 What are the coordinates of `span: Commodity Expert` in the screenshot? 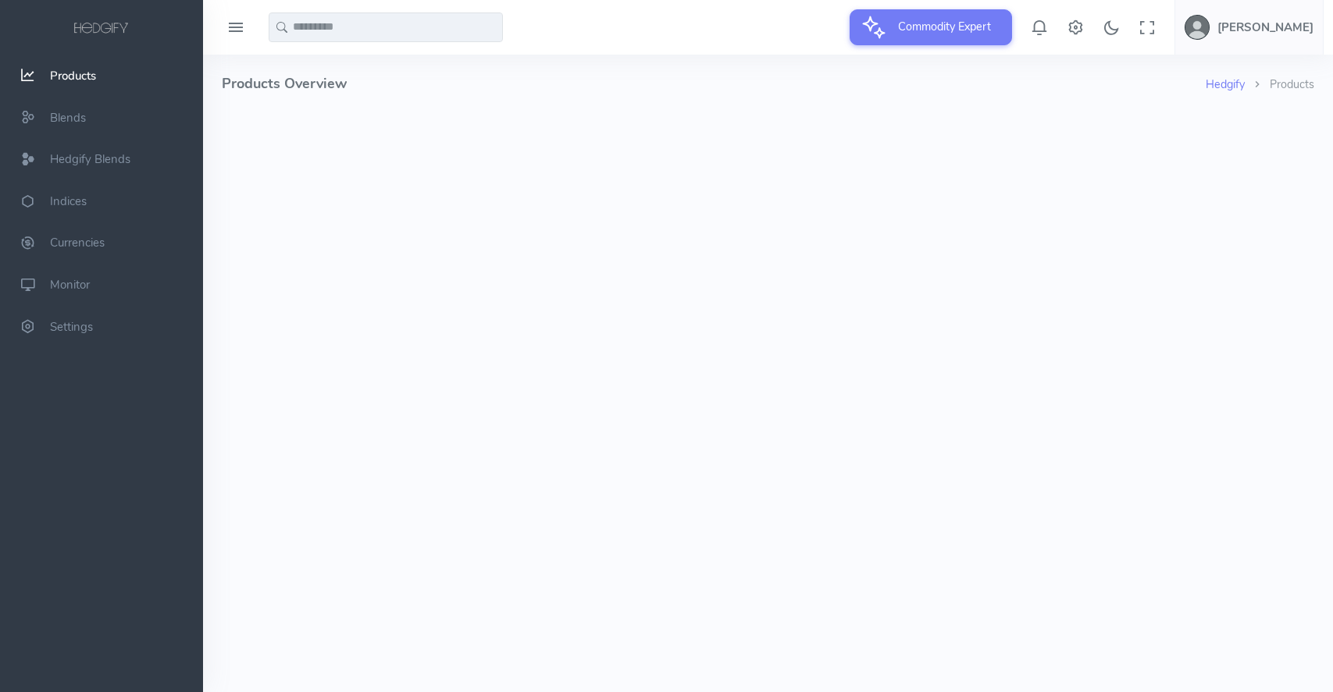 It's located at (944, 27).